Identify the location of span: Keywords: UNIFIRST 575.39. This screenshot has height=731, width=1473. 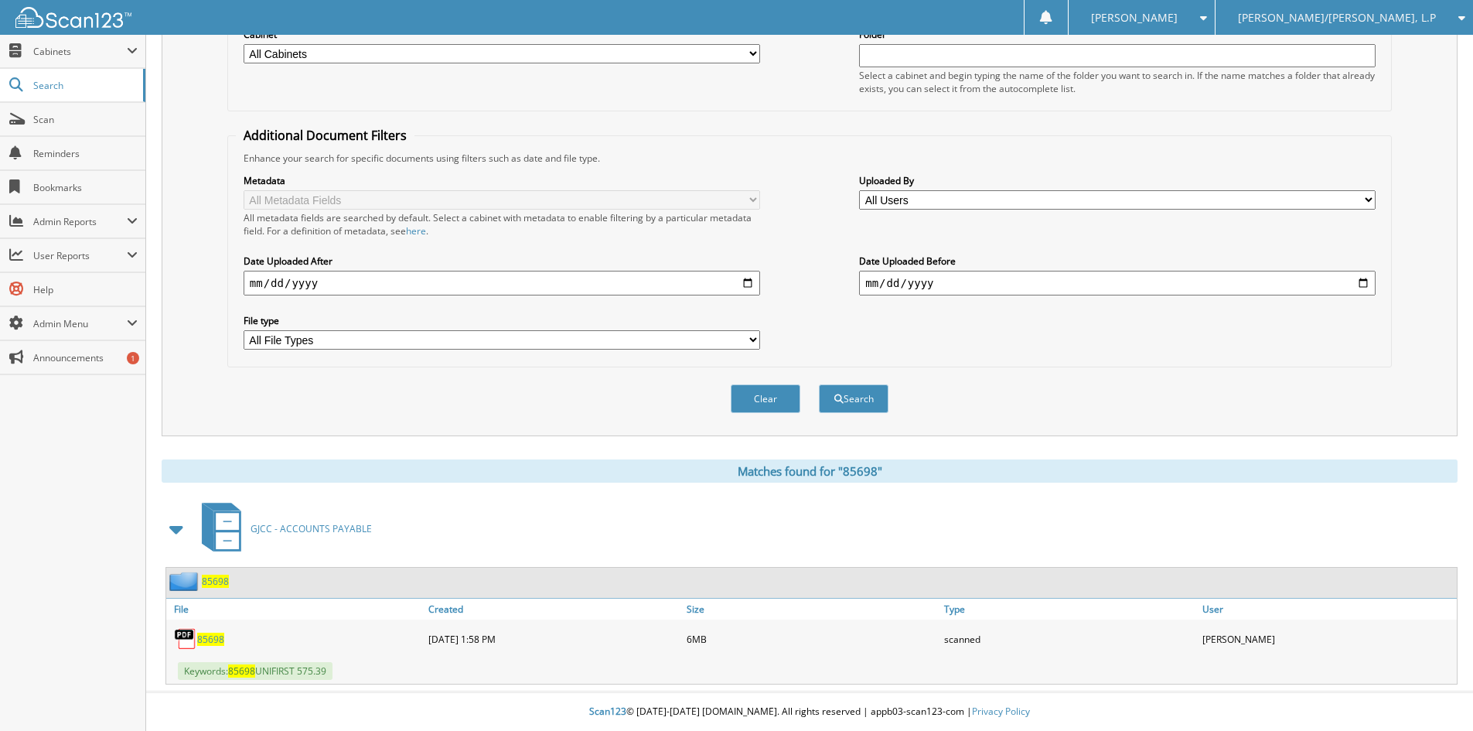
(255, 670).